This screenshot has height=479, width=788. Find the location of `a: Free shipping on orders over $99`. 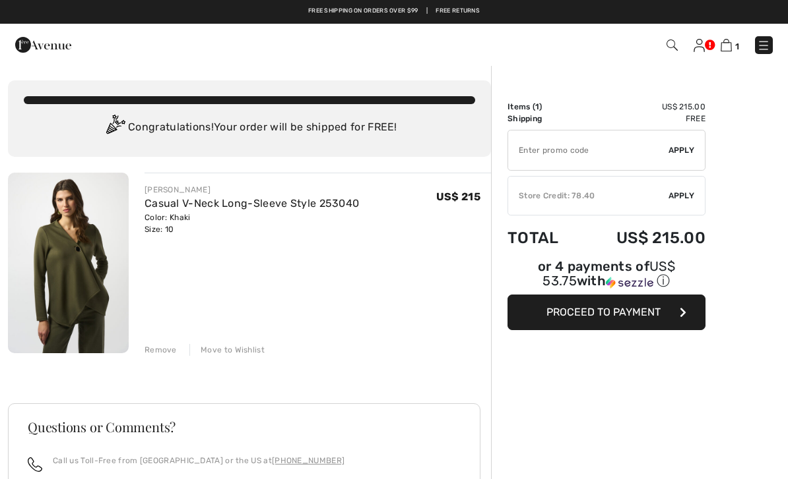

a: Free shipping on orders over $99 is located at coordinates (363, 11).